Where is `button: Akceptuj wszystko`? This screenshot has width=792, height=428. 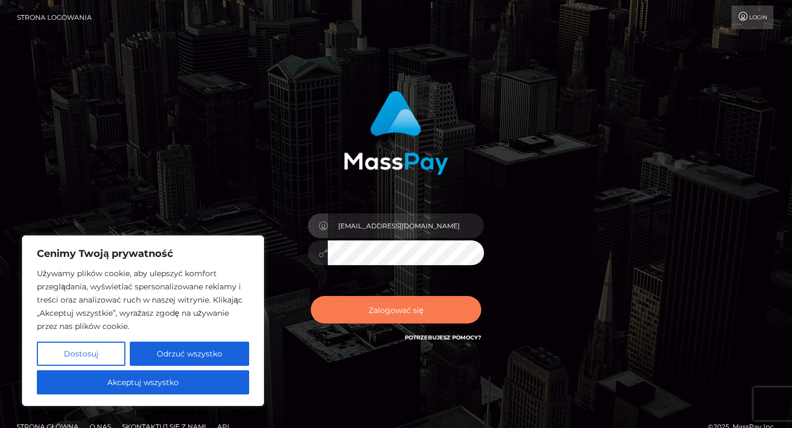
button: Akceptuj wszystko is located at coordinates (143, 382).